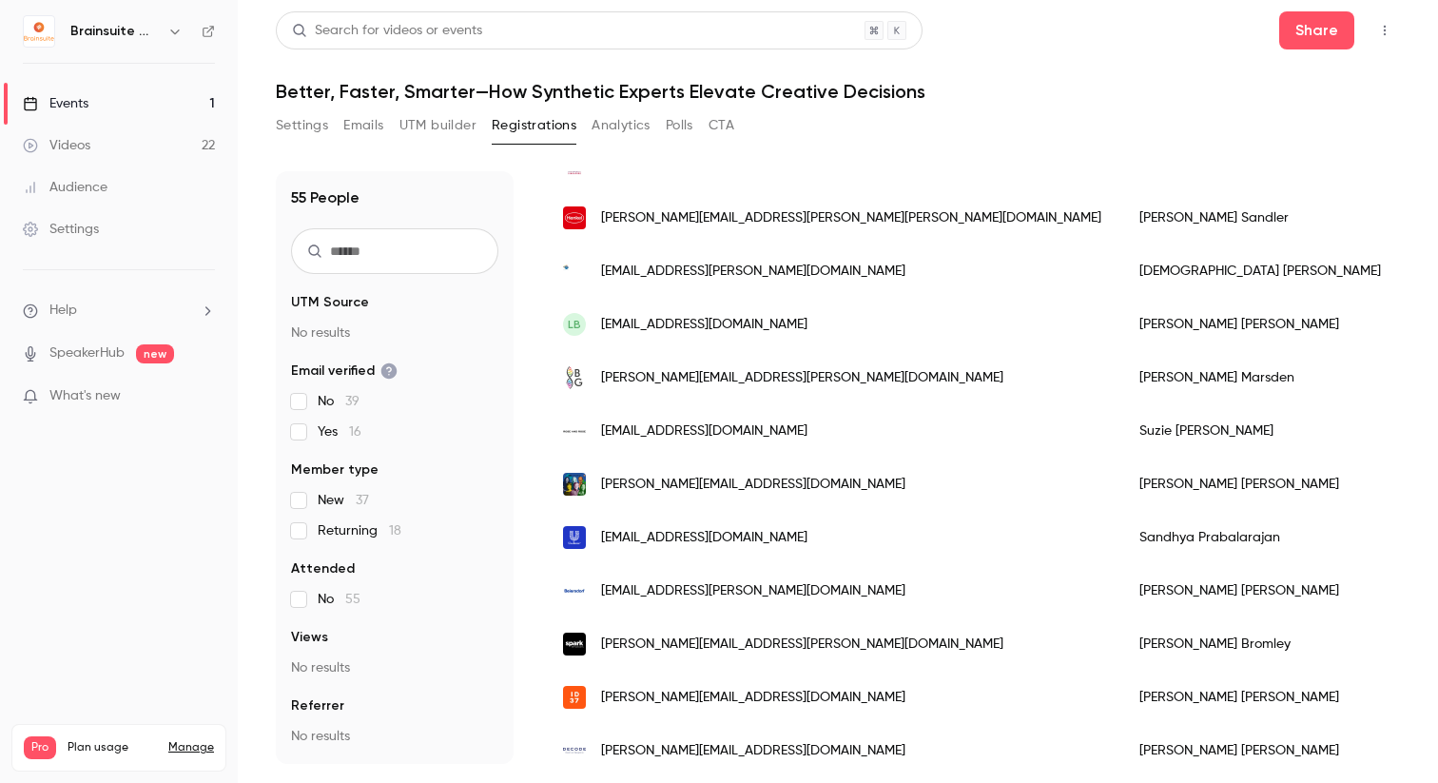 Image resolution: width=1438 pixels, height=783 pixels. What do you see at coordinates (838, 91) in the screenshot?
I see `h1: Better, Faster, Smarter—How Synthetic Experts Elevate Creative Decisions` at bounding box center [838, 91].